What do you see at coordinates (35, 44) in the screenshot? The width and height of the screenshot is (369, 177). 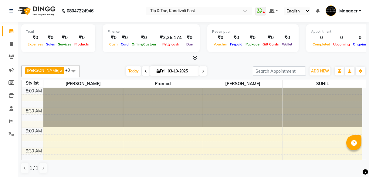 I see `span: Expenses` at bounding box center [35, 44].